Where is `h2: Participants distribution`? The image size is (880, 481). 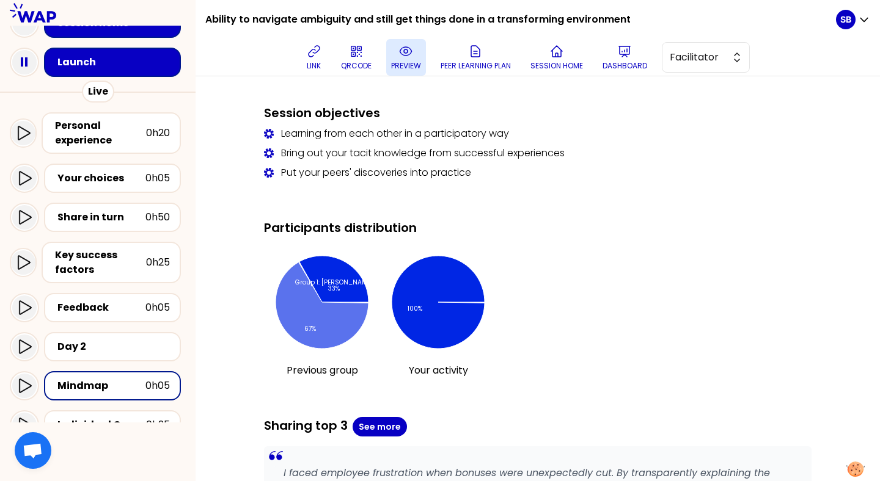
h2: Participants distribution is located at coordinates (340, 228).